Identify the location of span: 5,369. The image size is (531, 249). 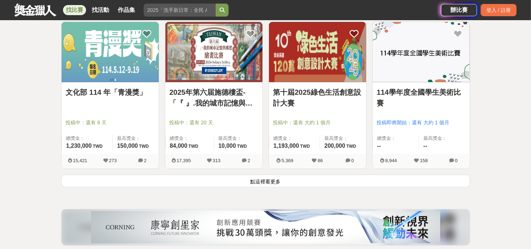
(287, 160).